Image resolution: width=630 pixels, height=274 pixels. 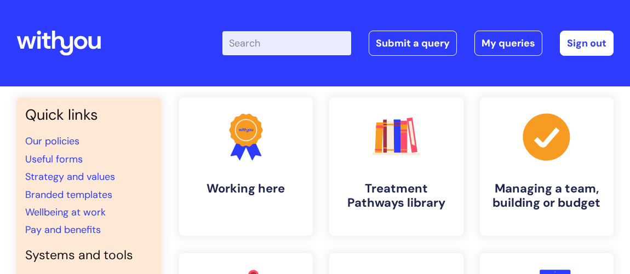 What do you see at coordinates (89, 256) in the screenshot?
I see `h4: Systems and tools` at bounding box center [89, 256].